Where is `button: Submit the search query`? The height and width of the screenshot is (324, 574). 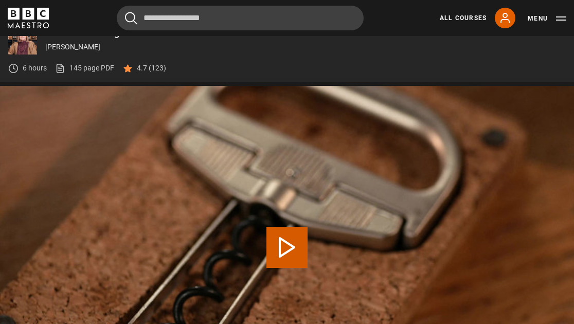
button: Submit the search query is located at coordinates (131, 18).